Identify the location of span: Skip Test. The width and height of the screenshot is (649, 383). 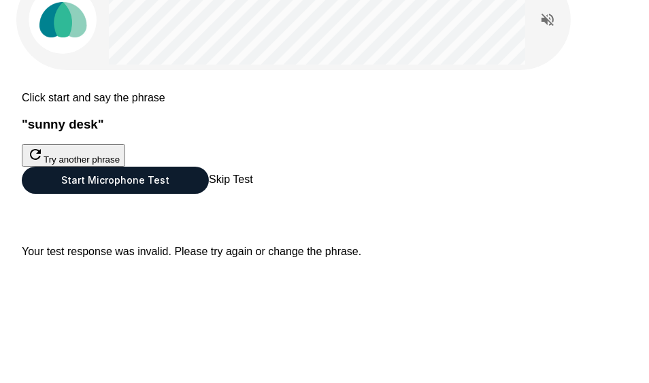
(231, 180).